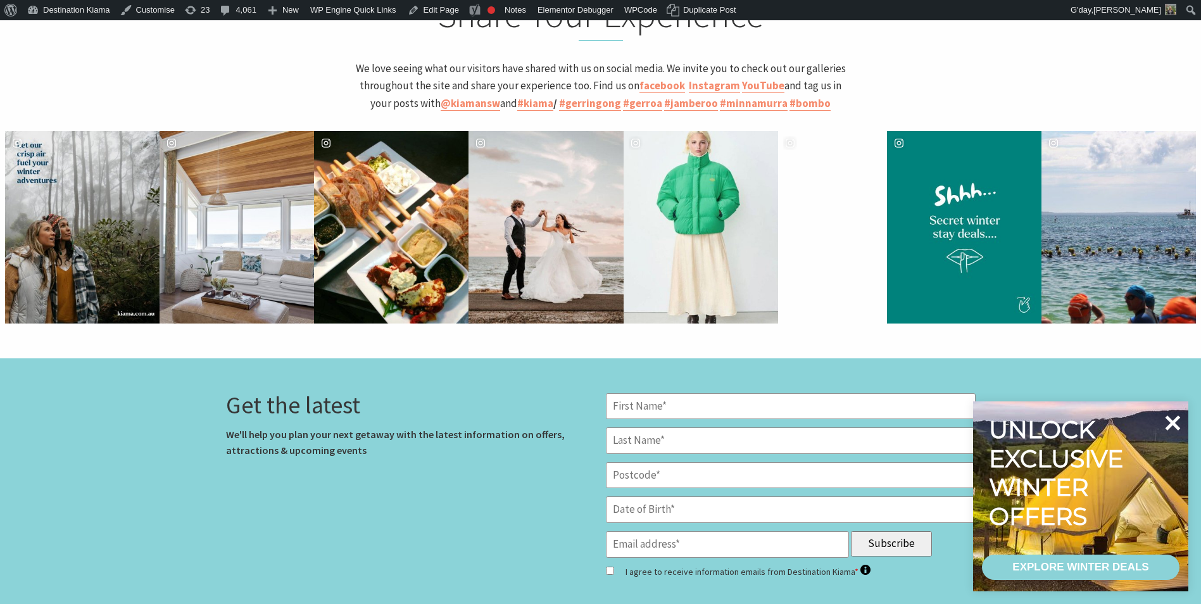  What do you see at coordinates (810, 103) in the screenshot?
I see `a: #bombo` at bounding box center [810, 103].